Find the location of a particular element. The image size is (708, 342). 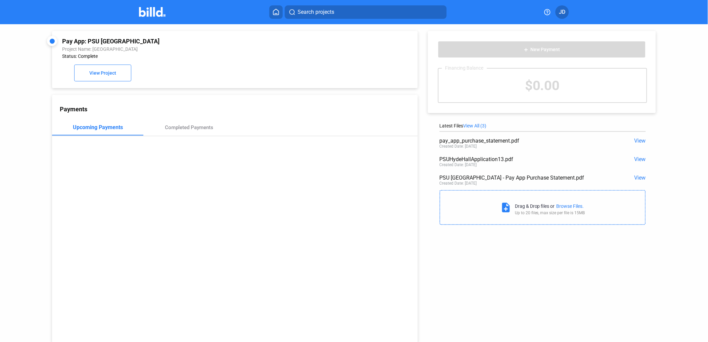

button: Search projects is located at coordinates (366, 12).